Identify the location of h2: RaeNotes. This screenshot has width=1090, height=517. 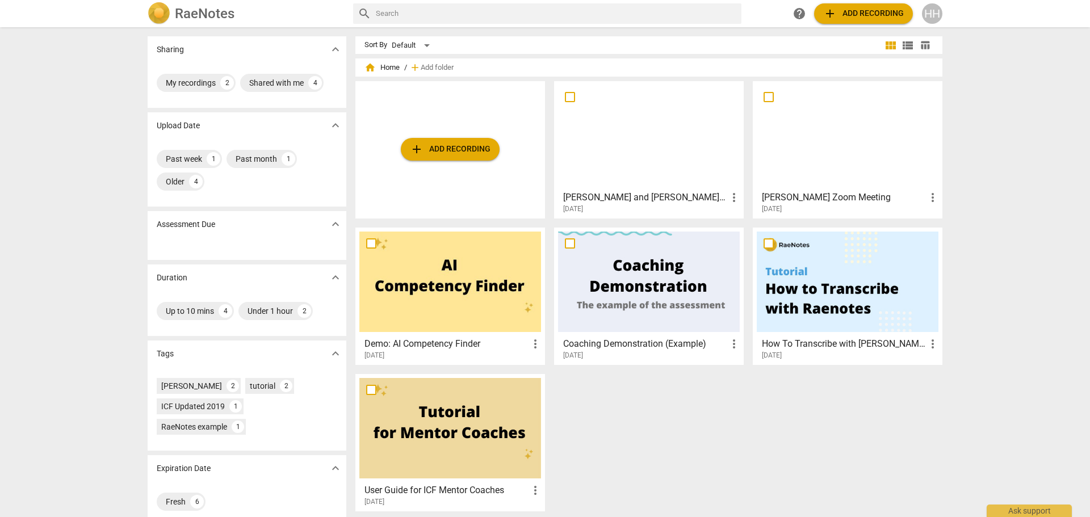
(204, 14).